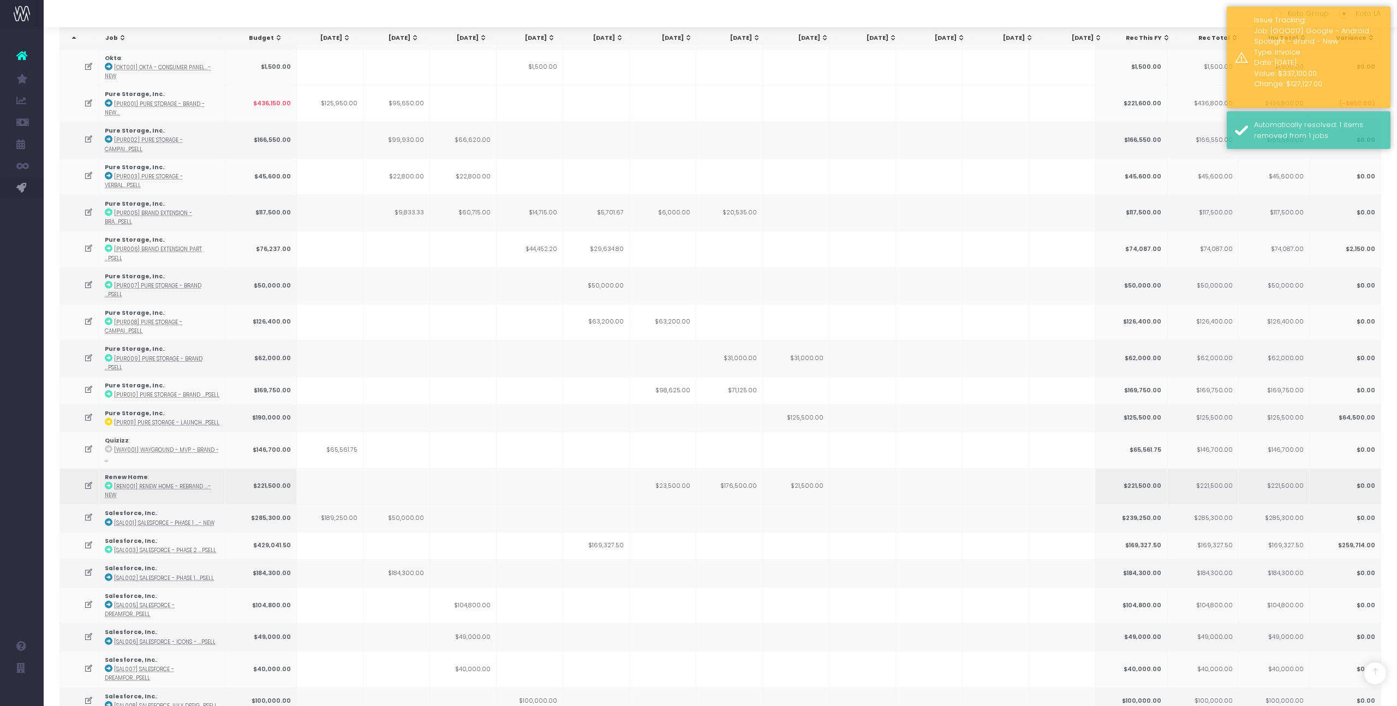  Describe the element at coordinates (1203, 546) in the screenshot. I see `td: $169,327.50` at that location.